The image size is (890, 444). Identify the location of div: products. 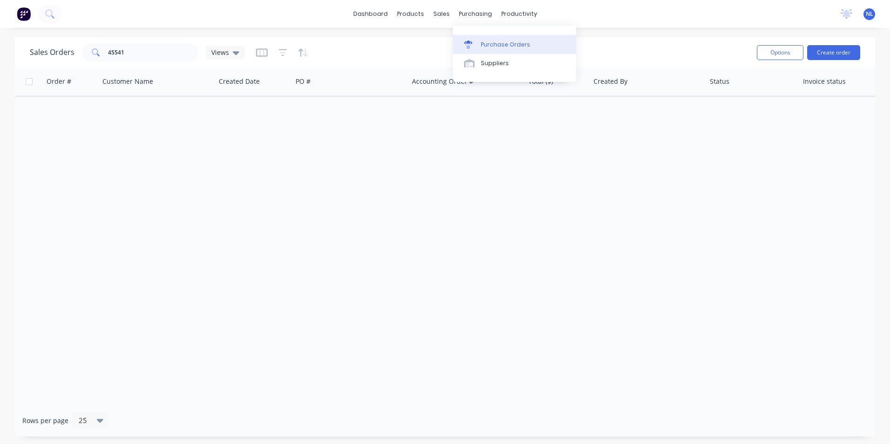
(410, 14).